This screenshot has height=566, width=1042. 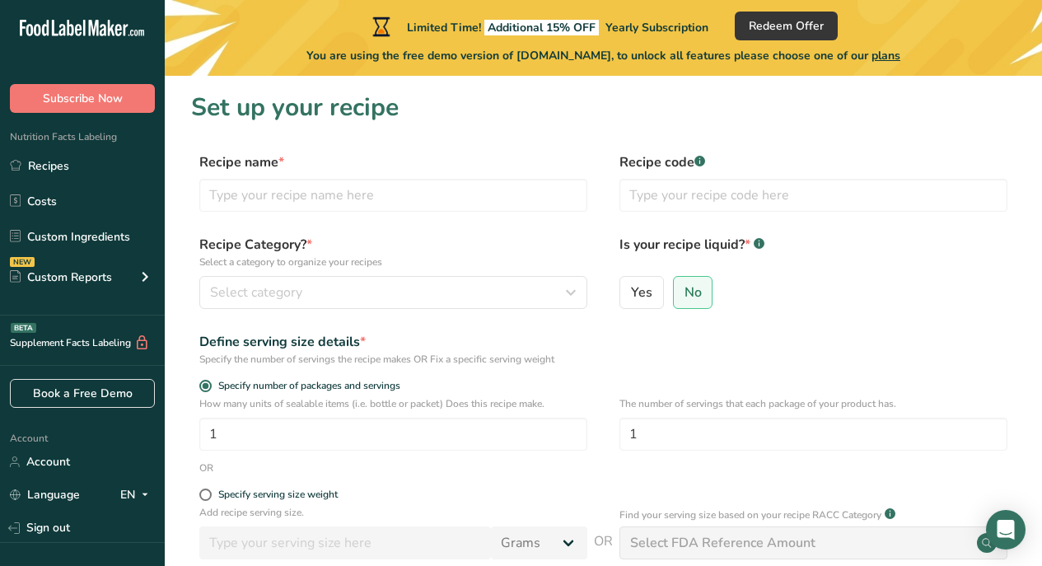 I want to click on h1: Set up your recipe, so click(x=603, y=107).